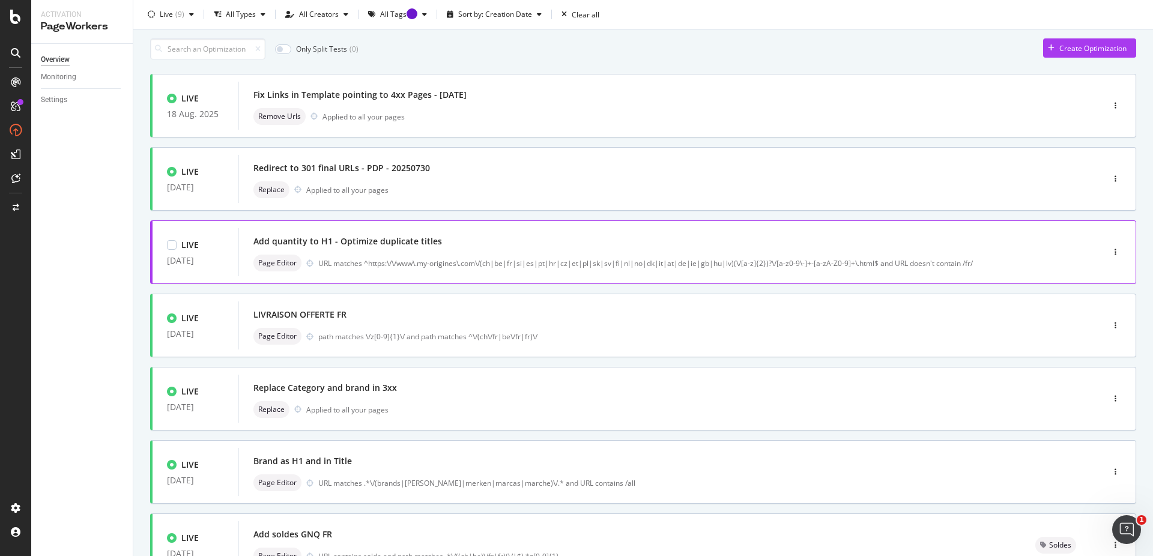 Image resolution: width=1153 pixels, height=556 pixels. I want to click on div: Activation, so click(82, 14).